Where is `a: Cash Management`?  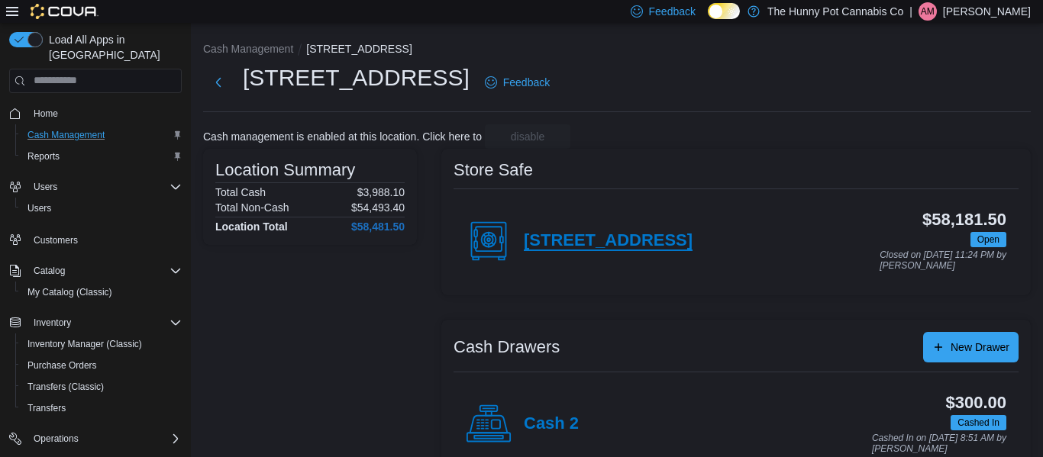 a: Cash Management is located at coordinates (66, 135).